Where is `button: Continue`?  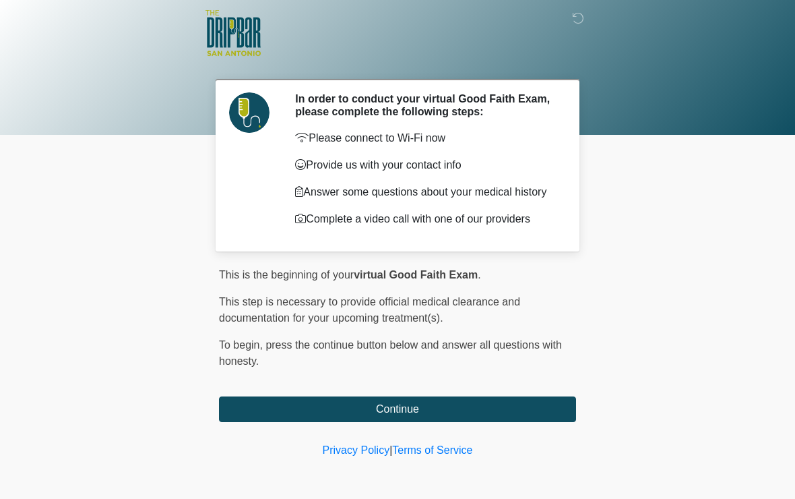
button: Continue is located at coordinates (398, 409).